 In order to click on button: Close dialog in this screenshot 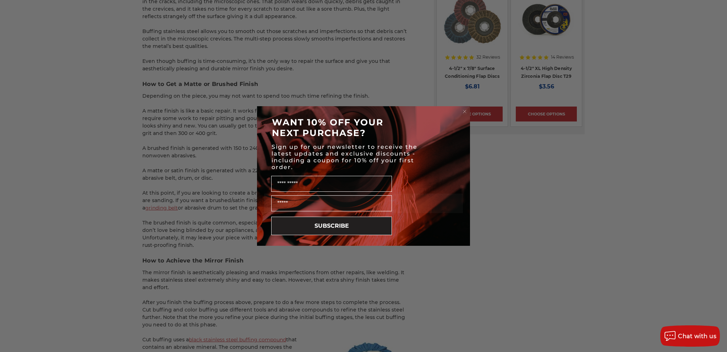, I will do `click(464, 111)`.